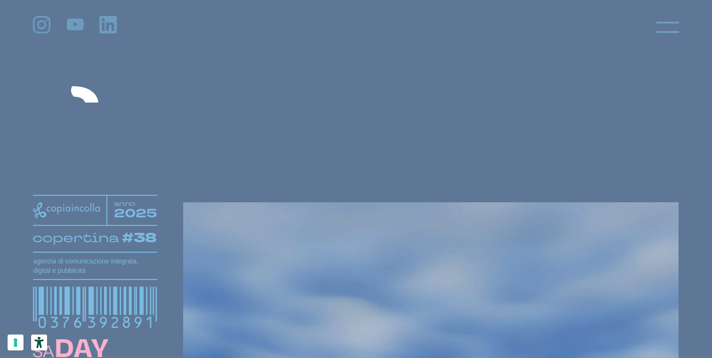 This screenshot has height=358, width=712. I want to click on tspan: 2025, so click(136, 213).